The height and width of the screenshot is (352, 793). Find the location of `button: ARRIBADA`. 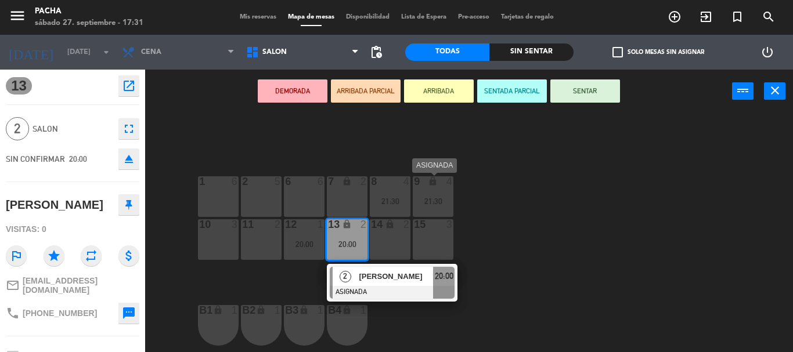

button: ARRIBADA is located at coordinates (439, 91).